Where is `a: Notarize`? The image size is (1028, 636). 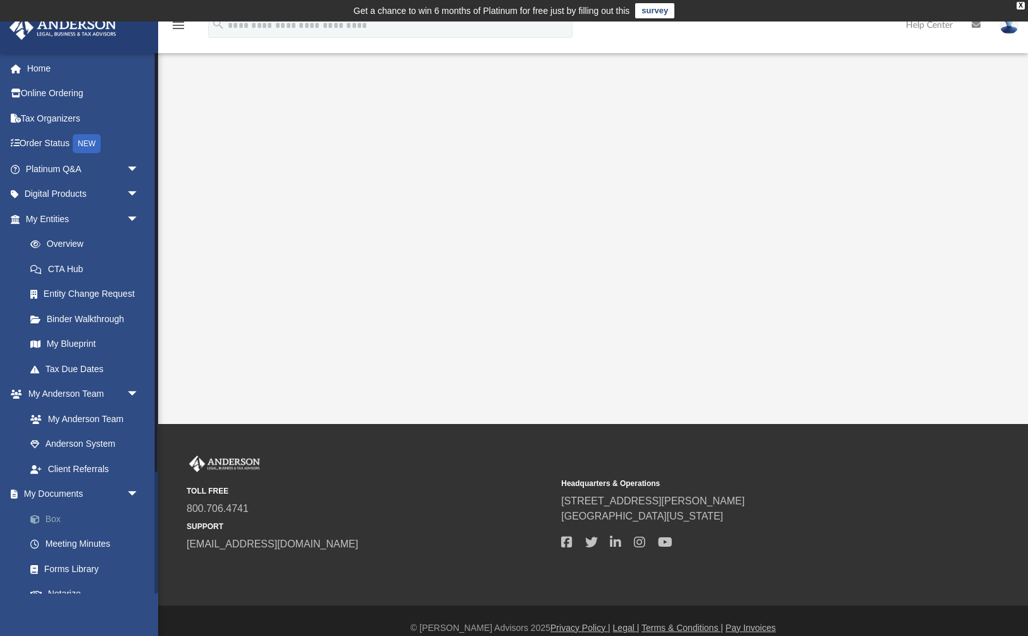
a: Notarize is located at coordinates (88, 594).